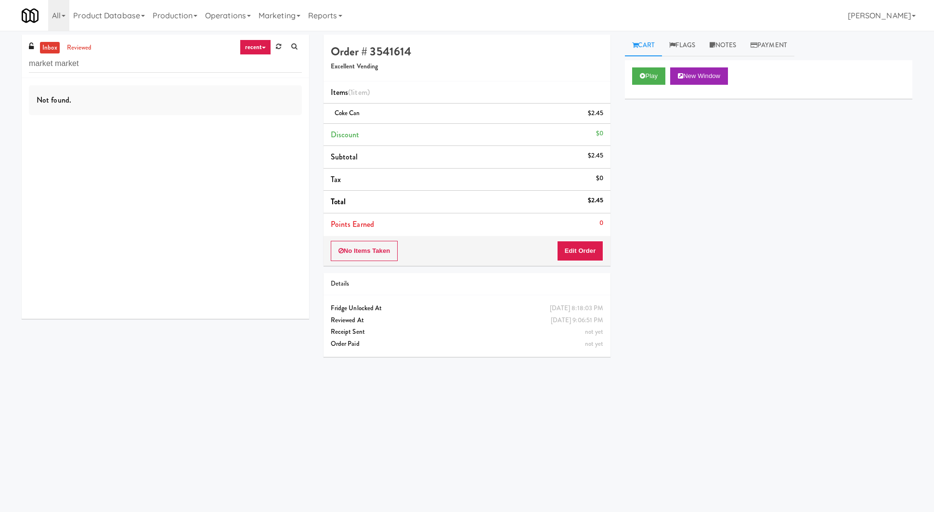 This screenshot has width=934, height=512. What do you see at coordinates (467, 320) in the screenshot?
I see `div: Reviewed At` at bounding box center [467, 320].